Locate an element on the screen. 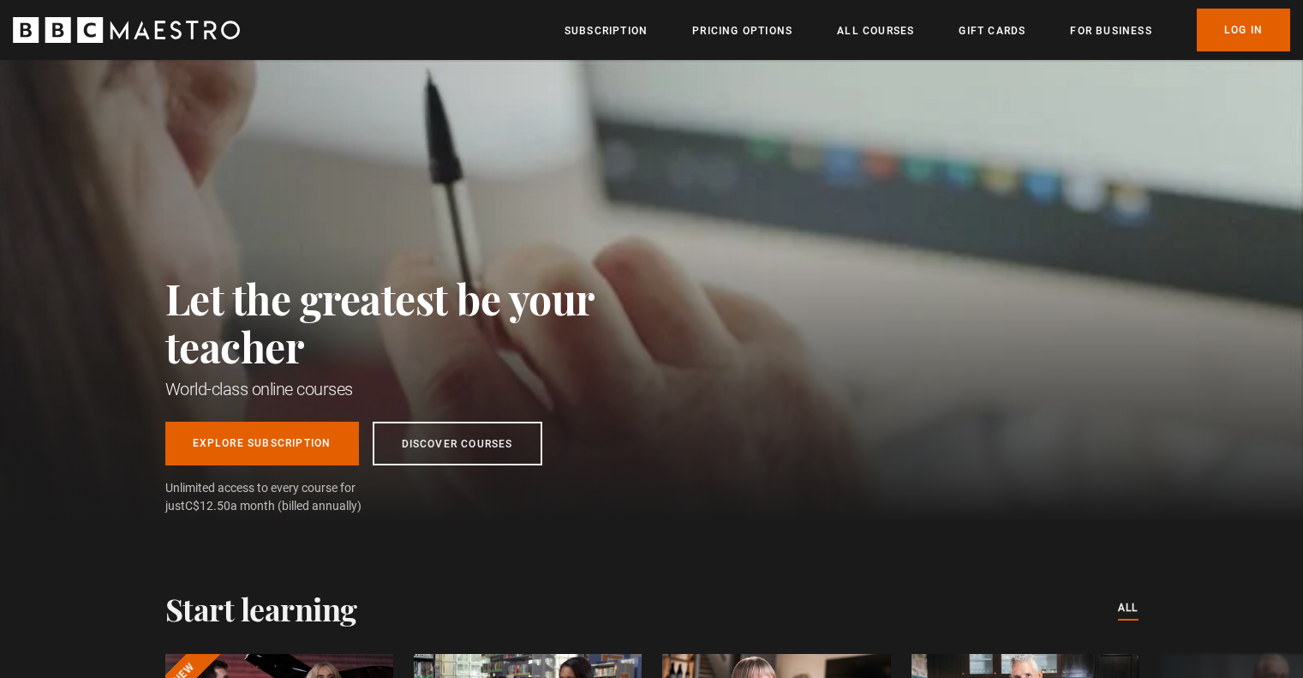 This screenshot has height=678, width=1303. a: All is located at coordinates (1128, 608).